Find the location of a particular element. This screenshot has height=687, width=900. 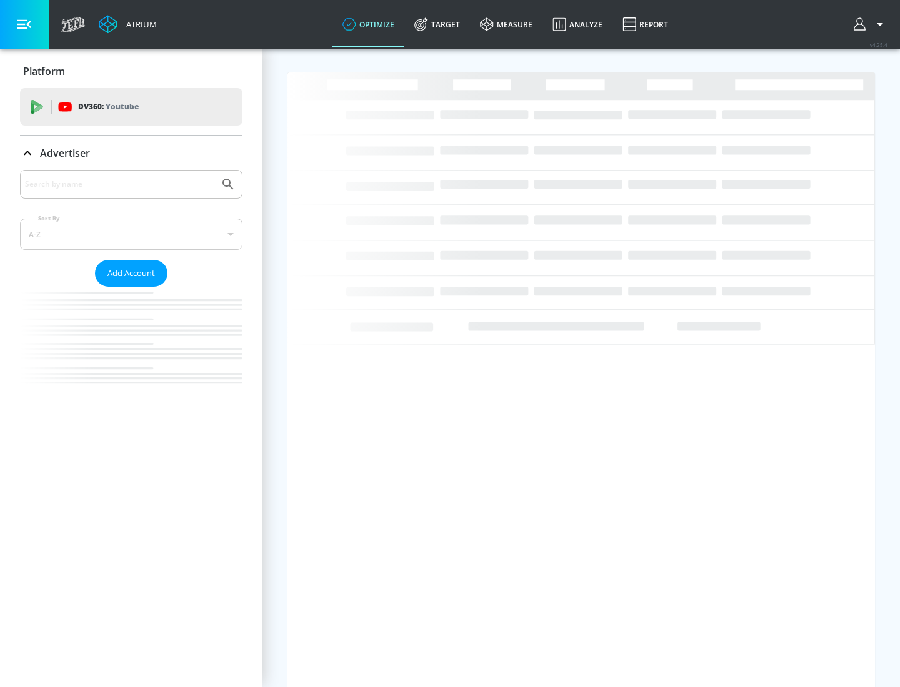

p: DV360: is located at coordinates (108, 107).